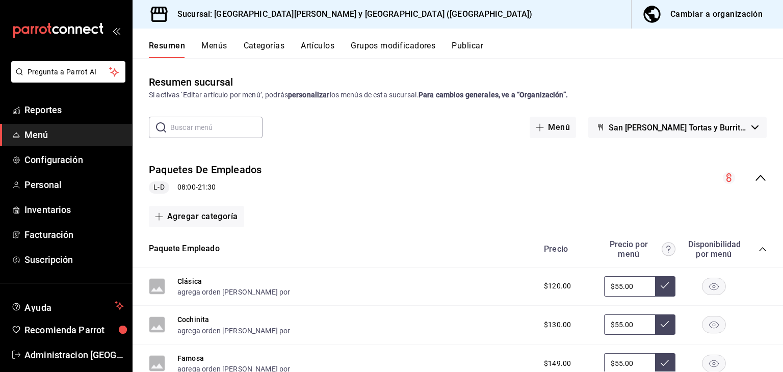  What do you see at coordinates (116, 31) in the screenshot?
I see `button: open_drawer_menu` at bounding box center [116, 31].